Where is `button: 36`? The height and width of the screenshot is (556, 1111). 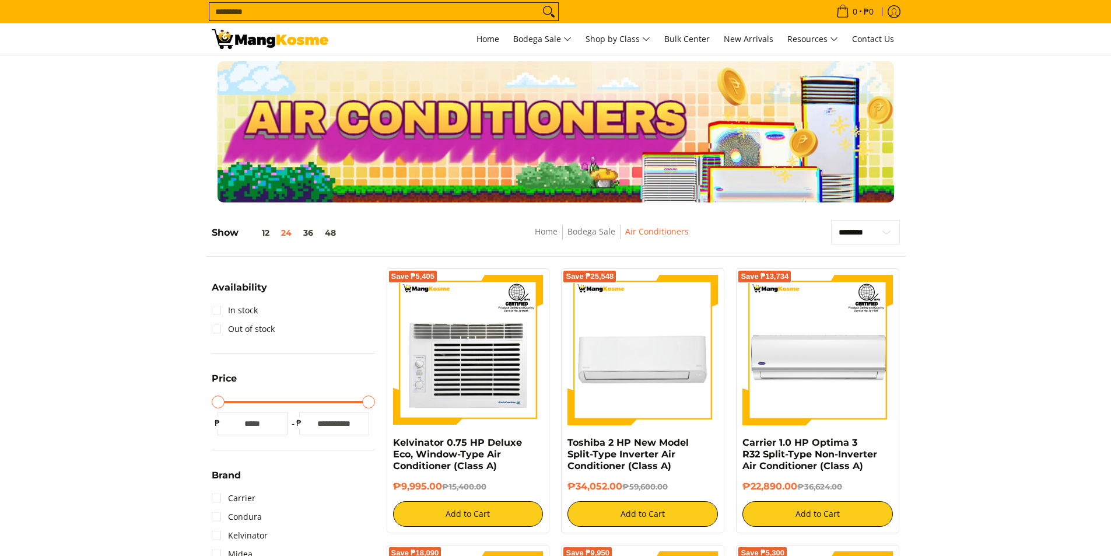 button: 36 is located at coordinates (308, 233).